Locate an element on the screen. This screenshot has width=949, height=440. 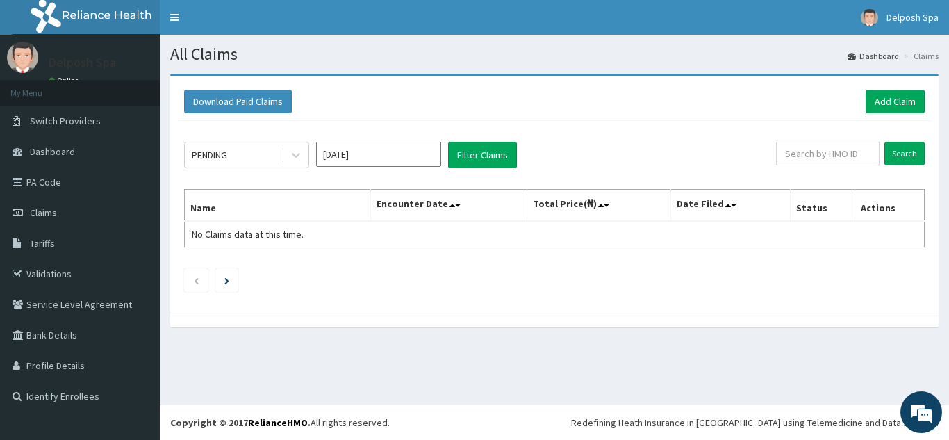
a: Next page is located at coordinates (227, 280).